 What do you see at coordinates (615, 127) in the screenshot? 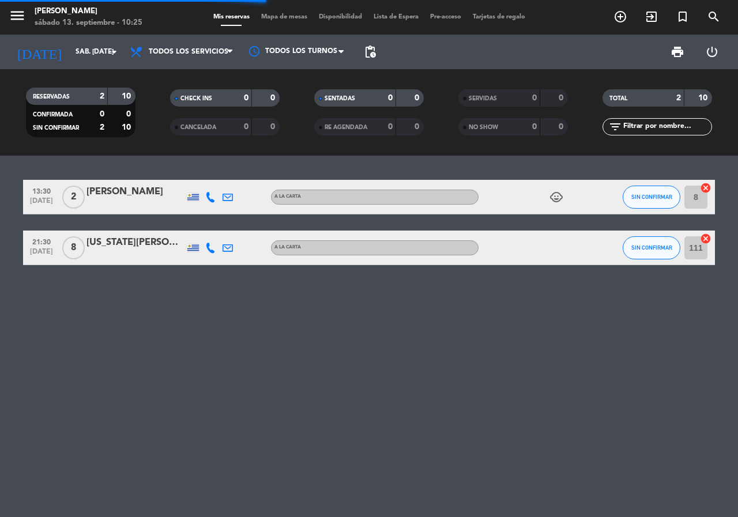
I see `i: filter_list` at bounding box center [615, 127].